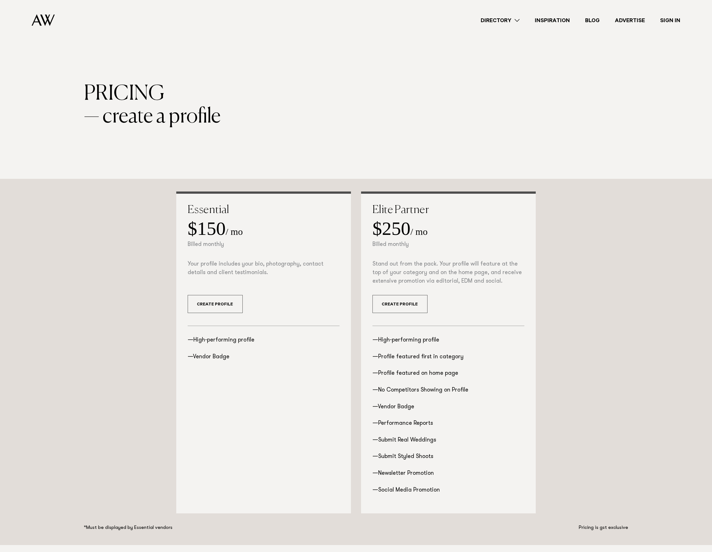  Describe the element at coordinates (264, 269) in the screenshot. I see `p: Your profile includes your bio, photography, contact details and client testimonials.` at that location.